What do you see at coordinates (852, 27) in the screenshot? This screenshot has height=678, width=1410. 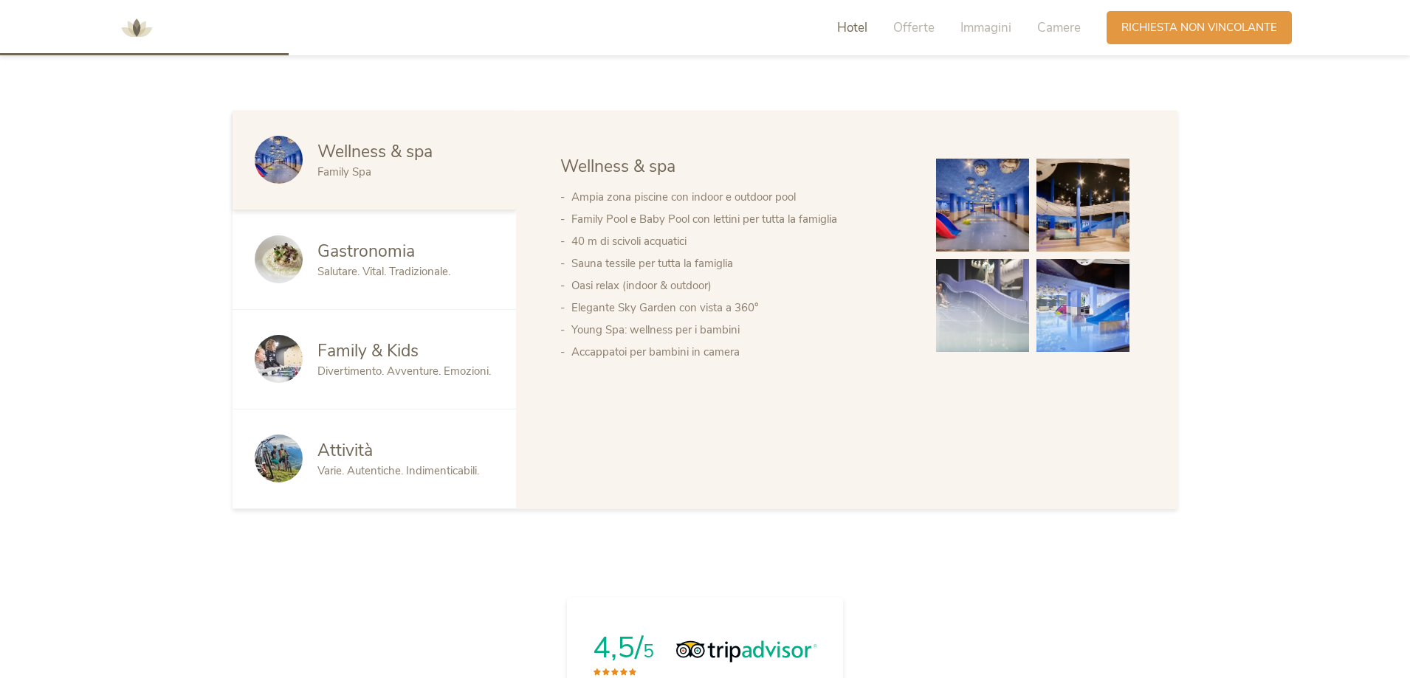 I see `span: Hotel` at bounding box center [852, 27].